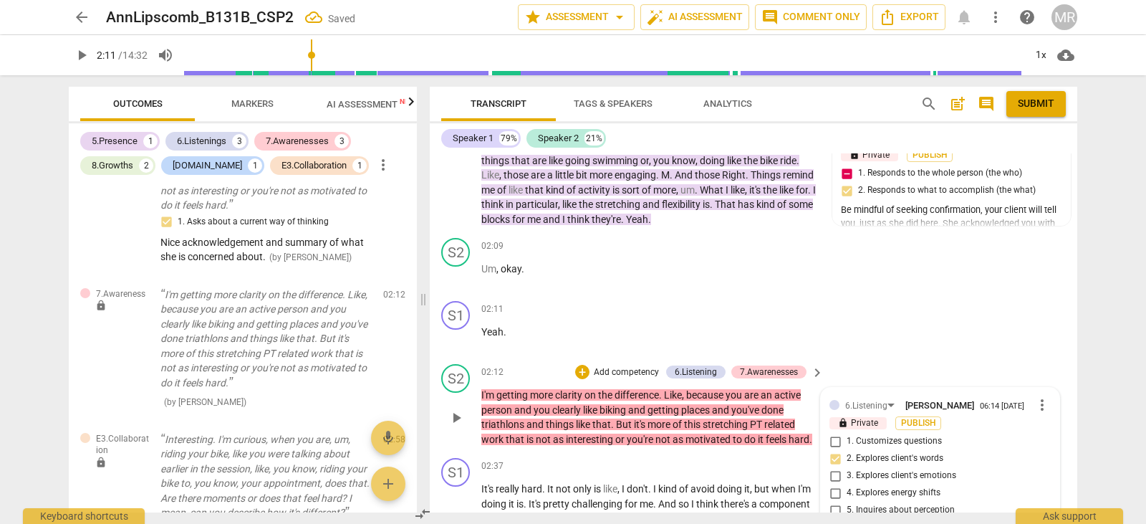 The height and width of the screenshot is (524, 1146). I want to click on div: Saved, so click(342, 19).